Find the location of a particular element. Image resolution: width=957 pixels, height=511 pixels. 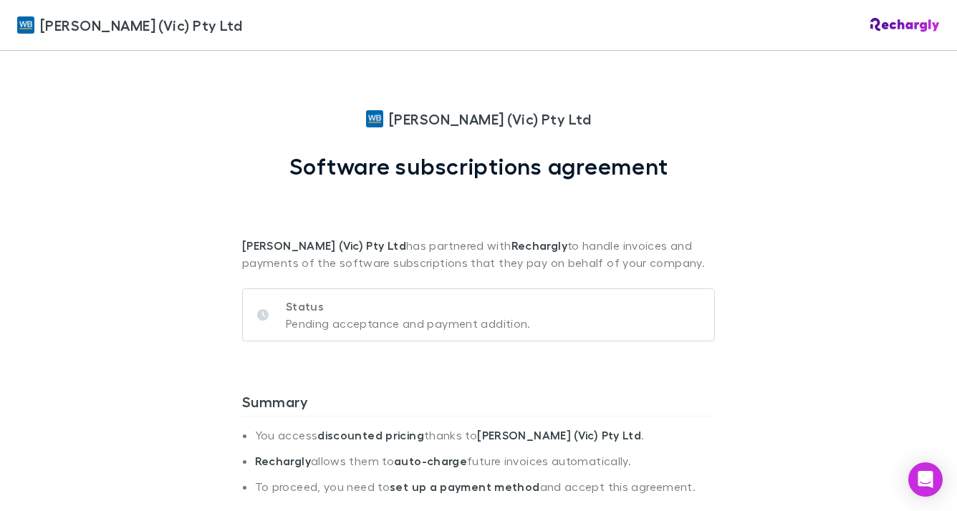

strong: set up a payment method is located at coordinates (464, 487).